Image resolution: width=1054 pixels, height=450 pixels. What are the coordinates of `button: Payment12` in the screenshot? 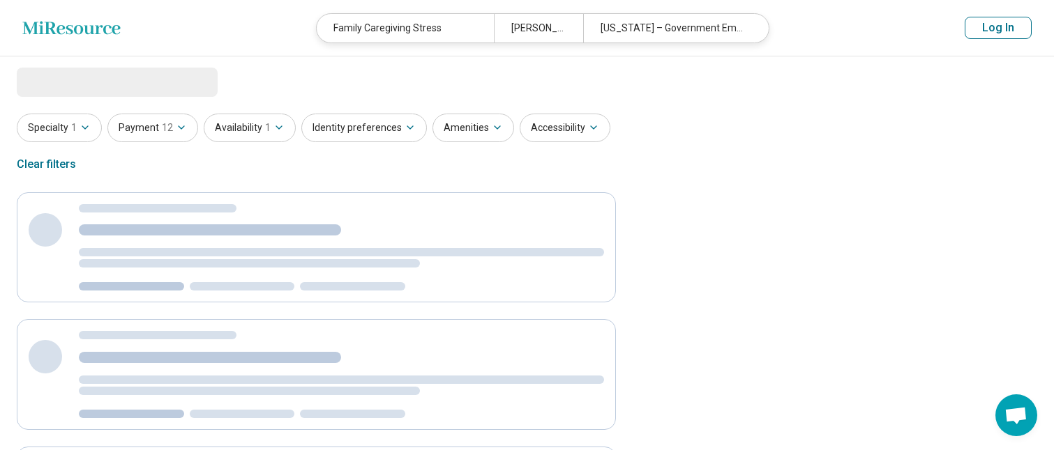 It's located at (153, 128).